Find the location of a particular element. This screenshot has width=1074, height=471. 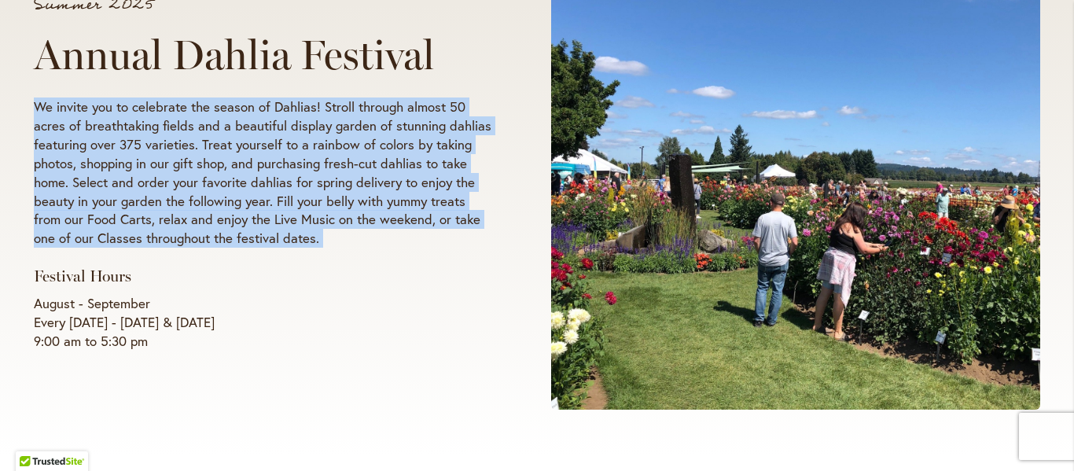

h1: Annual Dahlia Festival is located at coordinates (263, 55).